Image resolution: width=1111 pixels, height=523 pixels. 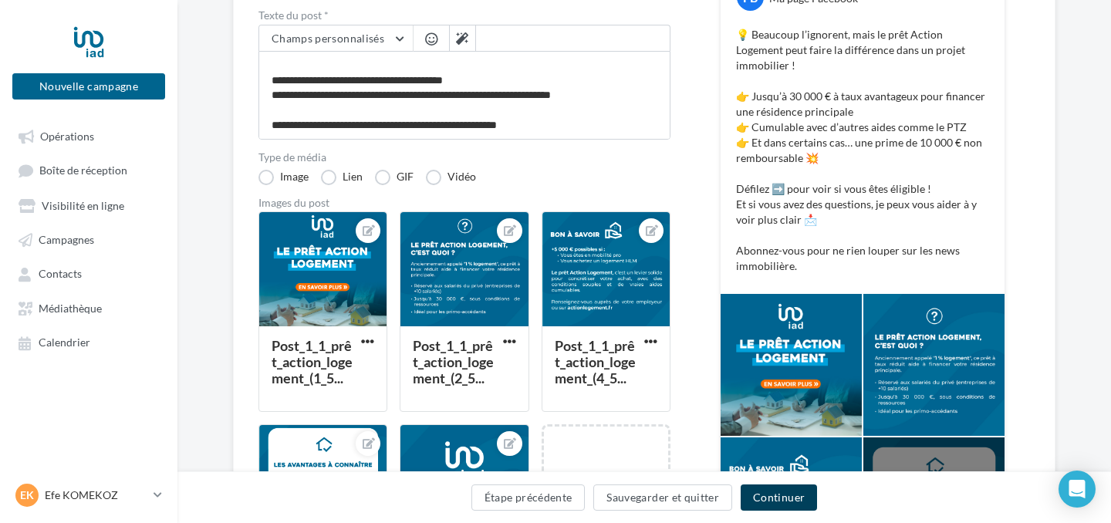 I want to click on button: Champs personnalisés, so click(x=335, y=39).